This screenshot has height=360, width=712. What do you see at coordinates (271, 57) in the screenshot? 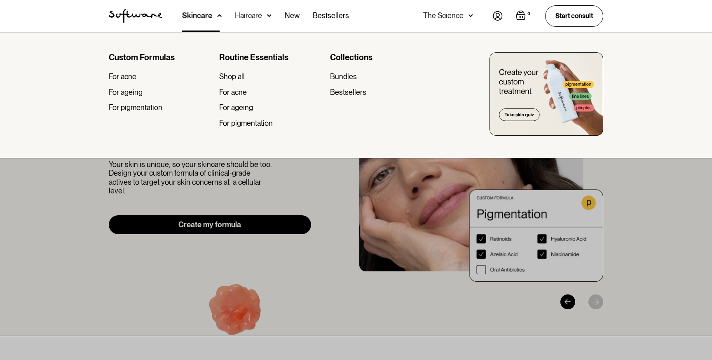
I see `div: Routine Essentials` at bounding box center [271, 57].